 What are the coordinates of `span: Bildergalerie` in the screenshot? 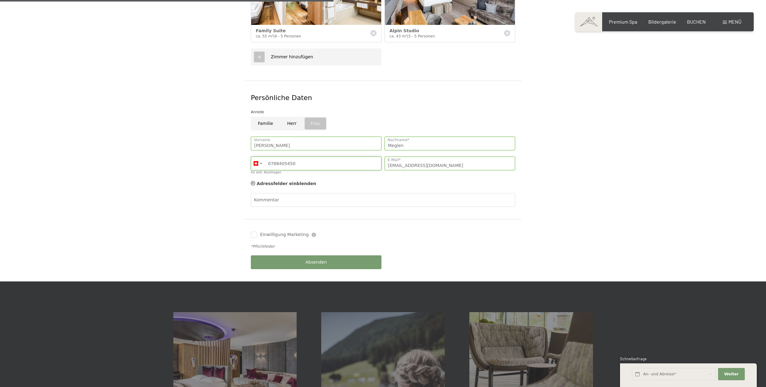 It's located at (662, 22).